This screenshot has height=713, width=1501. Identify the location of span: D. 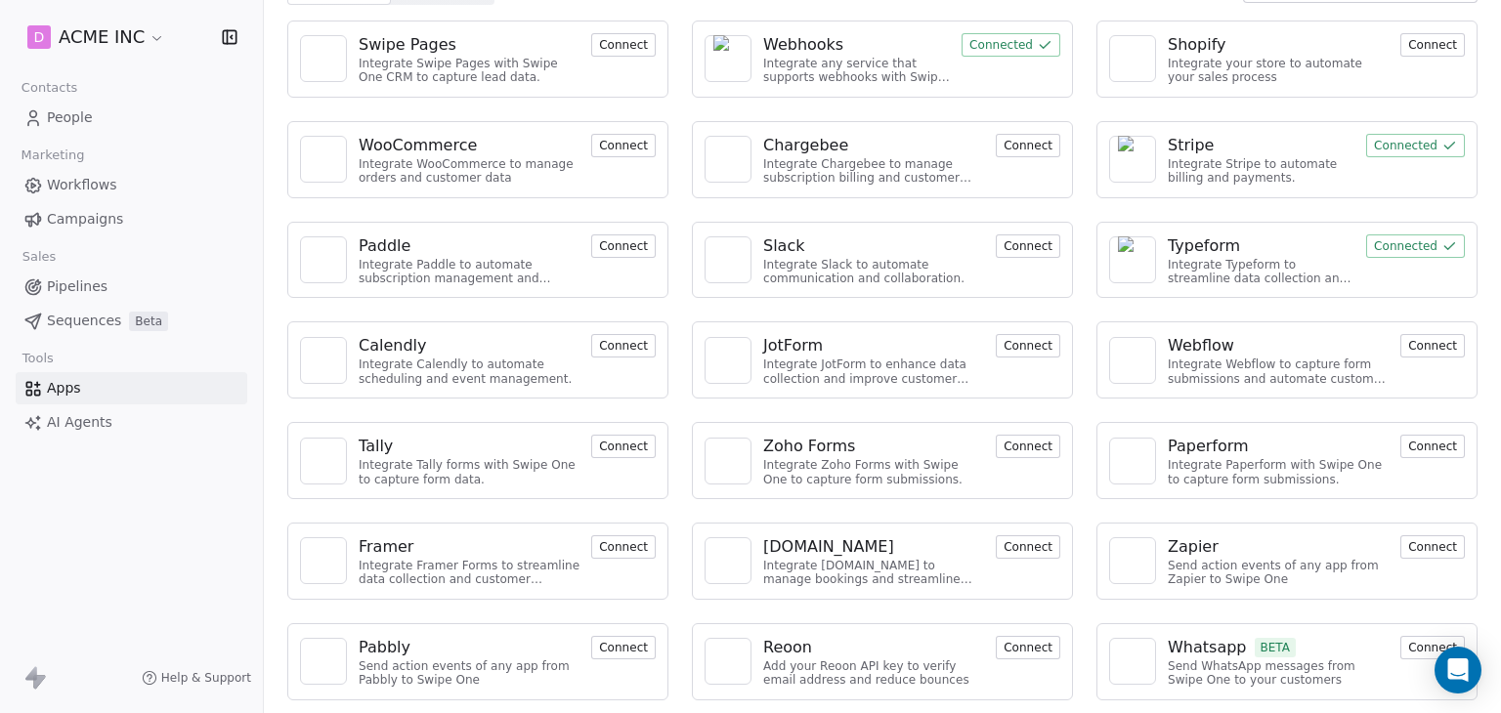
(39, 37).